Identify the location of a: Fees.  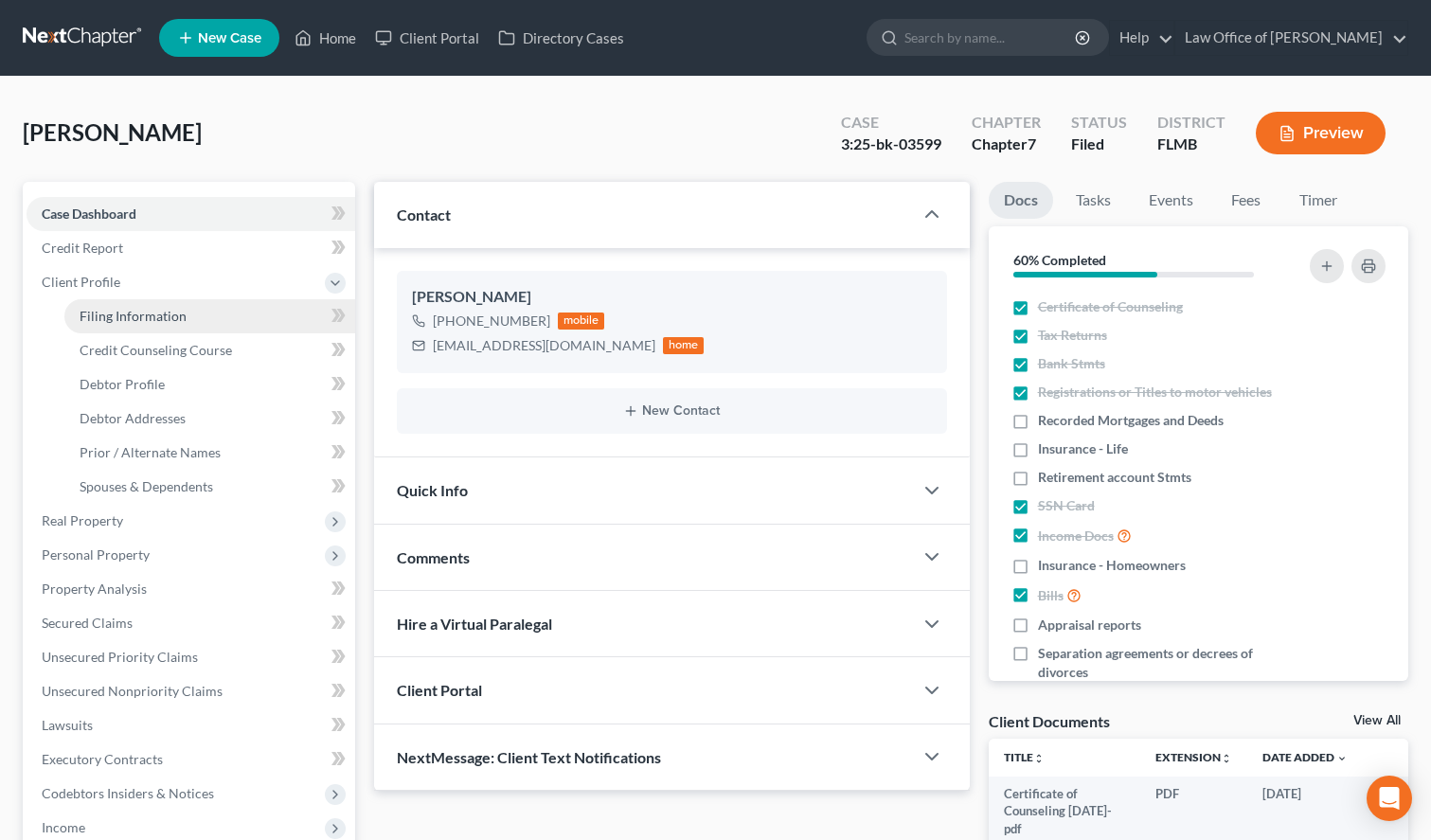
(1246, 200).